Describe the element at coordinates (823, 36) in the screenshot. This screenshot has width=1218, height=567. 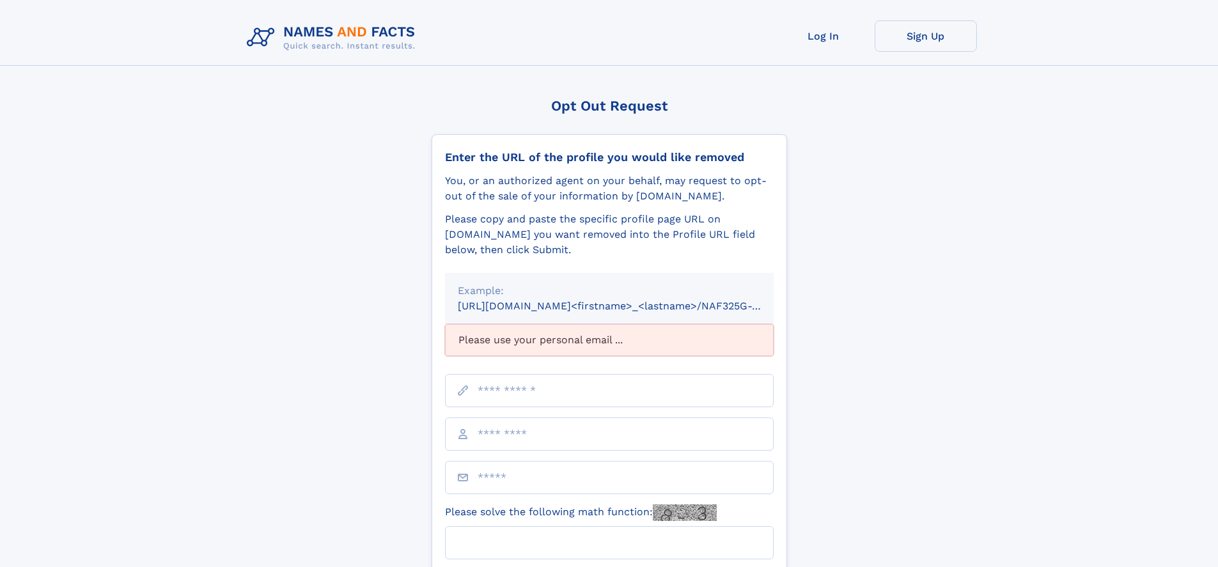
I see `a: Log In` at that location.